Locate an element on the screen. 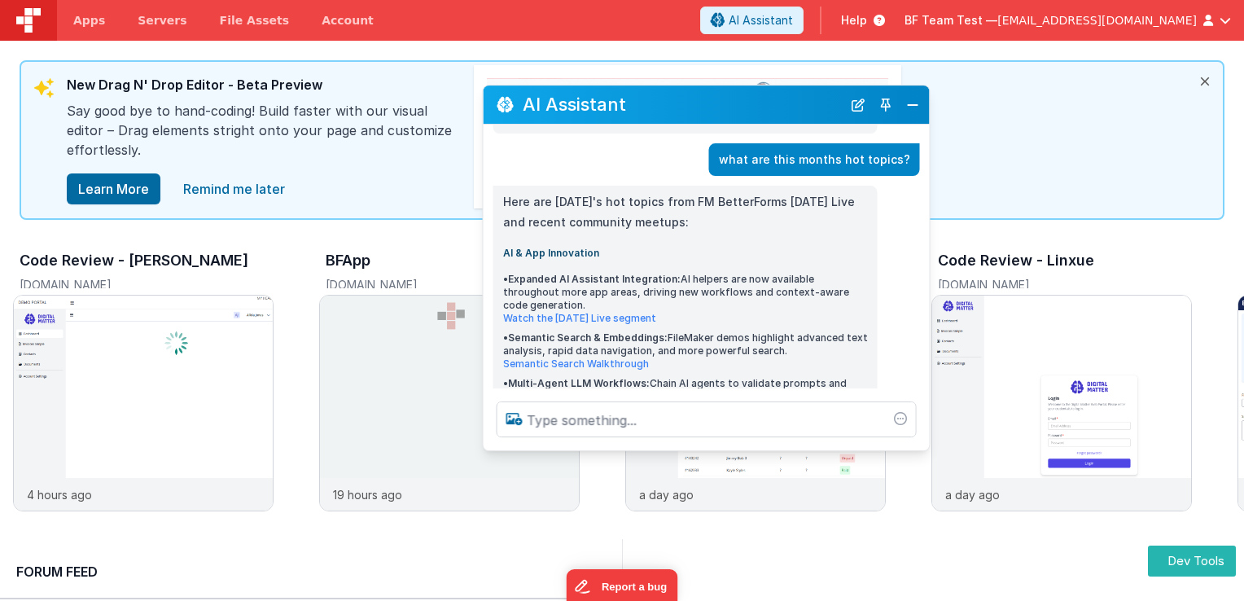 Image resolution: width=1244 pixels, height=601 pixels. div: • Chain AI agents to validate prompts and automate staged code/data flows. is located at coordinates (685, 396).